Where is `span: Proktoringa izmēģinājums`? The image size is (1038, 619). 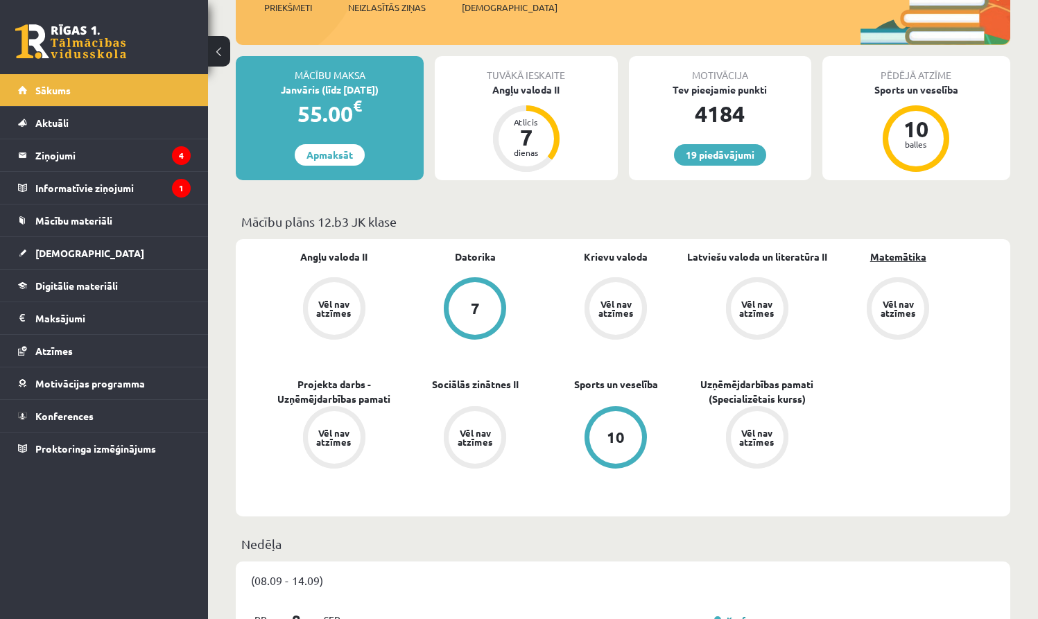
span: Proktoringa izmēģinājums is located at coordinates (96, 449).